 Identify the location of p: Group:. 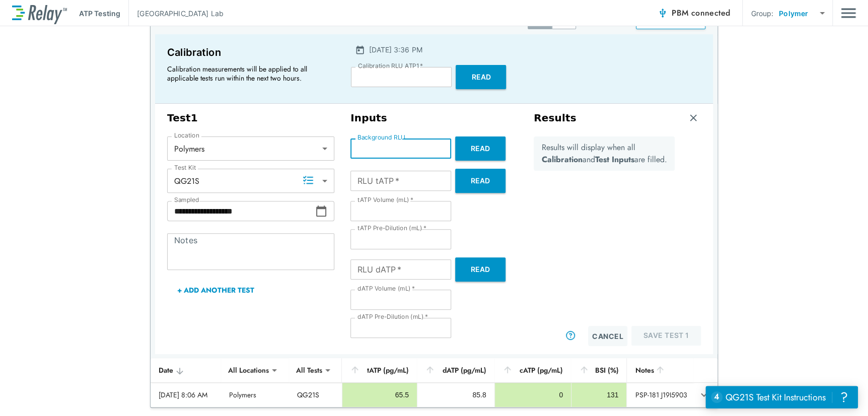
(762, 13).